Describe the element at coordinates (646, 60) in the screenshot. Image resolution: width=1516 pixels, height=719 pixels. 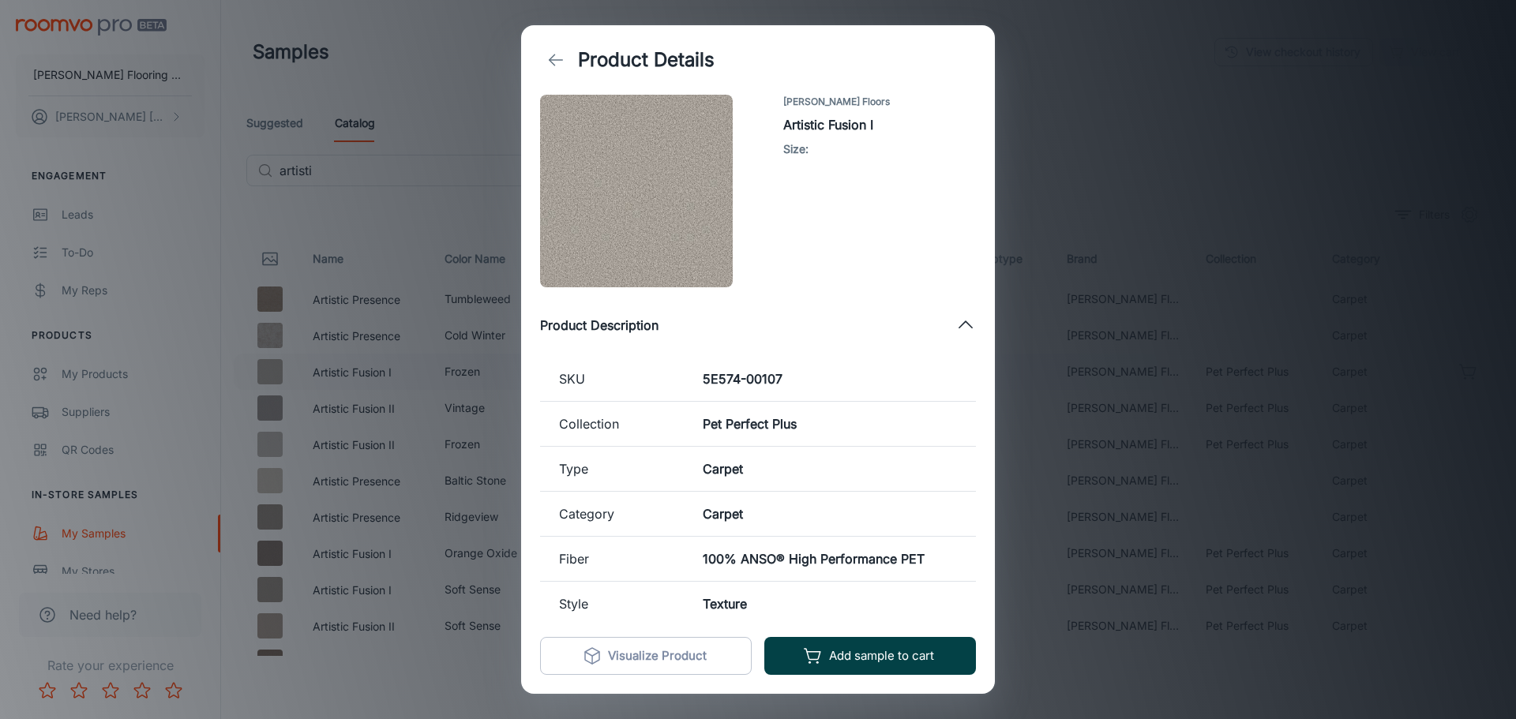
I see `h1: Product Details` at that location.